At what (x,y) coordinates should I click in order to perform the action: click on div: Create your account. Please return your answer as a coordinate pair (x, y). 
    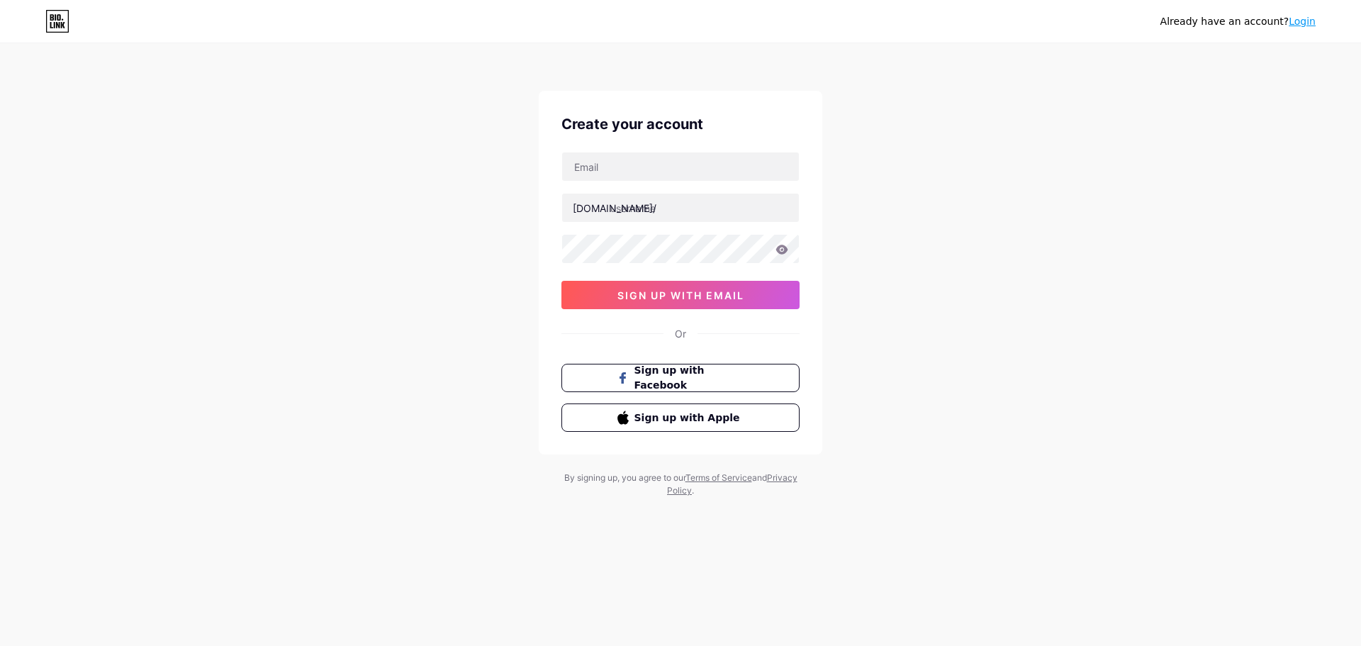
    Looking at the image, I should click on (680, 124).